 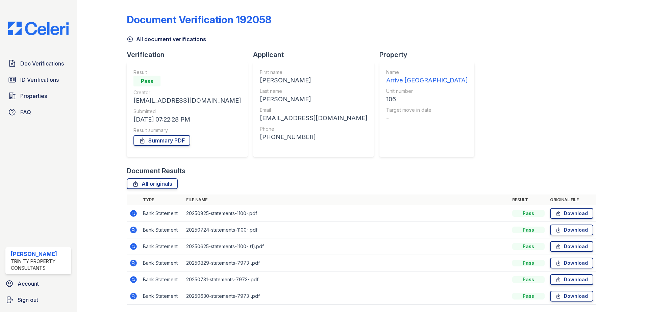 What do you see at coordinates (38, 28) in the screenshot?
I see `img: CE_Logo_Blue-a8612792a0a2168367f1c8372b55b34899dd931a85d93a1a3d3e32e68fde9ad4.png` at bounding box center [38, 28].